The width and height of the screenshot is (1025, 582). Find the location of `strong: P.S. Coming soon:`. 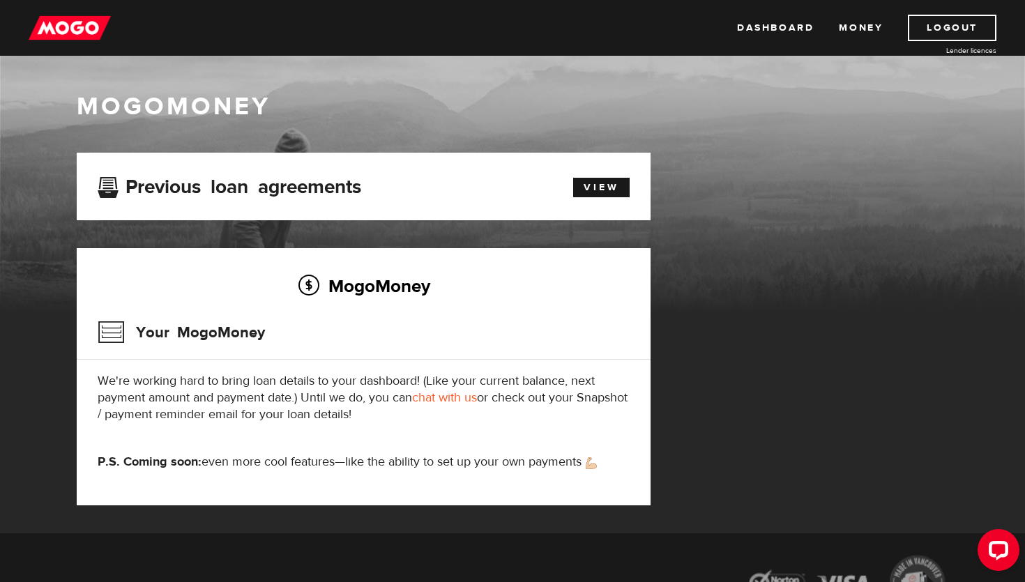

strong: P.S. Coming soon: is located at coordinates (149, 462).